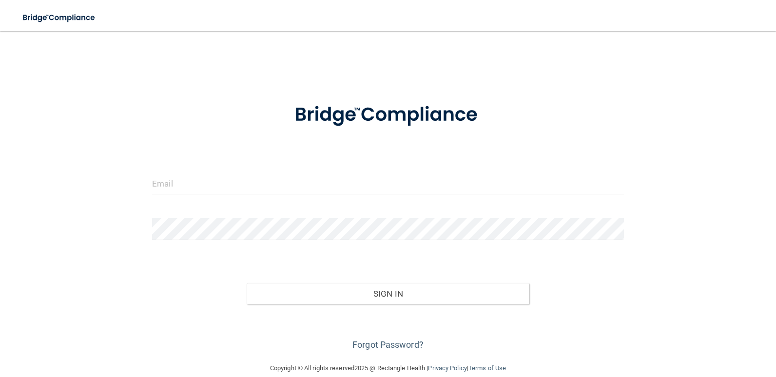 The width and height of the screenshot is (776, 377). I want to click on a: Forgot Password?, so click(388, 344).